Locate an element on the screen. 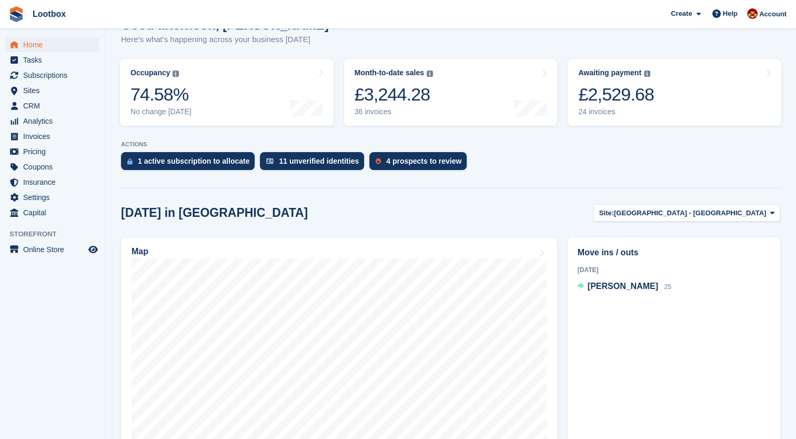 This screenshot has width=796, height=439. div: 36 invoices is located at coordinates (393, 112).